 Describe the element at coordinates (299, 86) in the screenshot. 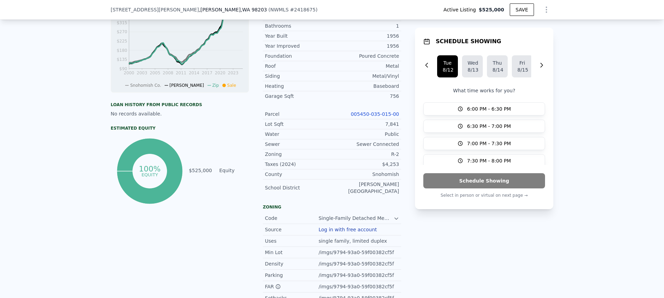

I see `div: Heating` at that location.